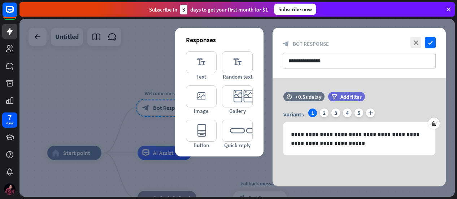 The width and height of the screenshot is (457, 199). I want to click on span: Bot Response, so click(311, 44).